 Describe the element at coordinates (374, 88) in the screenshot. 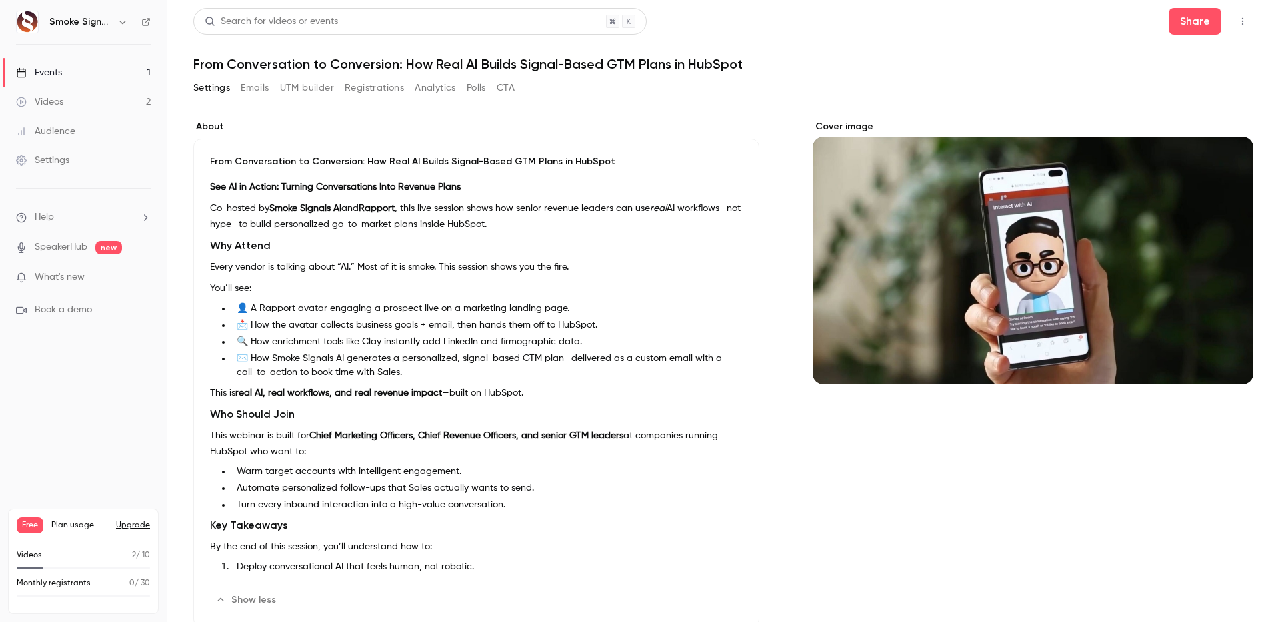

I see `button: Registrations` at that location.